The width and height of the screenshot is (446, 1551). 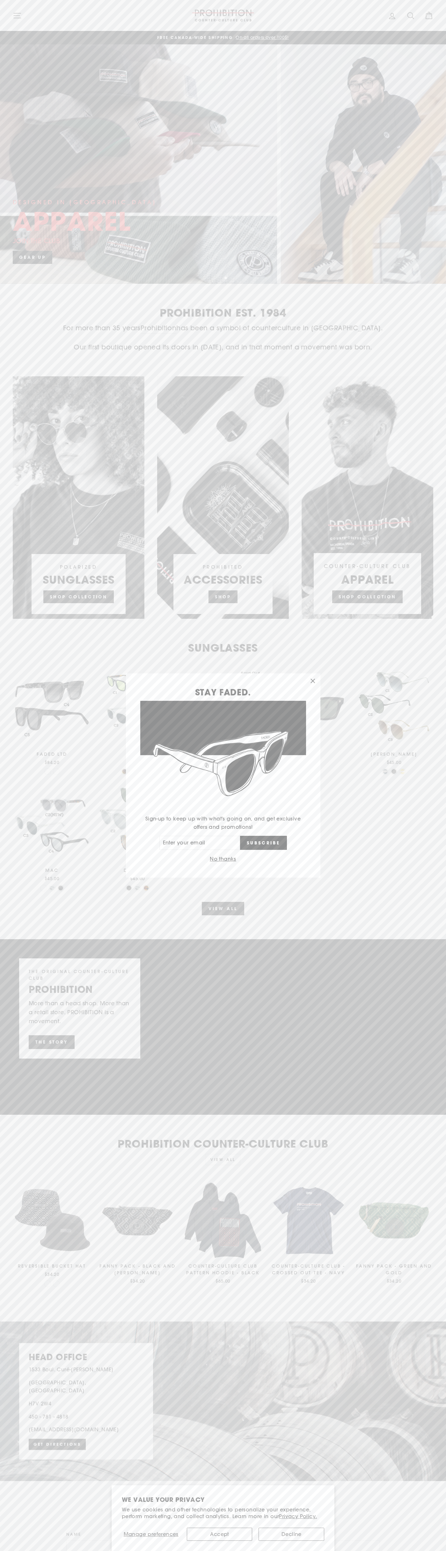 I want to click on span: Subscribe, so click(x=264, y=843).